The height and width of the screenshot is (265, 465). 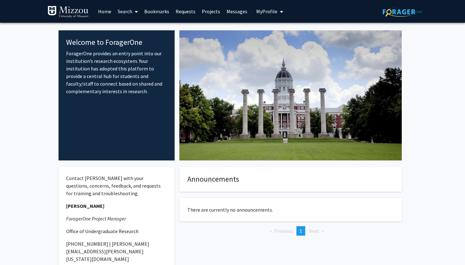 I want to click on a: Search, so click(x=128, y=11).